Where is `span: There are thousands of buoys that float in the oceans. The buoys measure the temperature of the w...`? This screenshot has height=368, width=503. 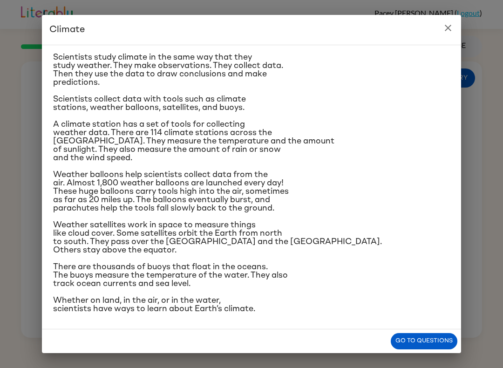
span: There are thousands of buoys that float in the oceans. The buoys measure the temperature of the w... is located at coordinates (171, 275).